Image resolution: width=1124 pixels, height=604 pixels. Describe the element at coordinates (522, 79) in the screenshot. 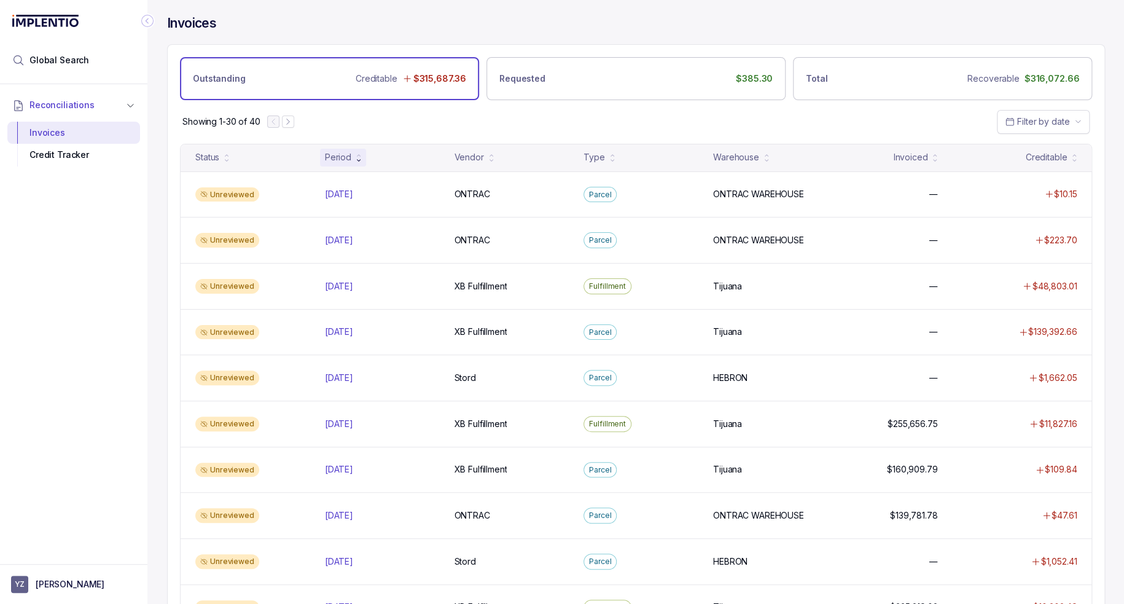

I see `p: Requested` at that location.